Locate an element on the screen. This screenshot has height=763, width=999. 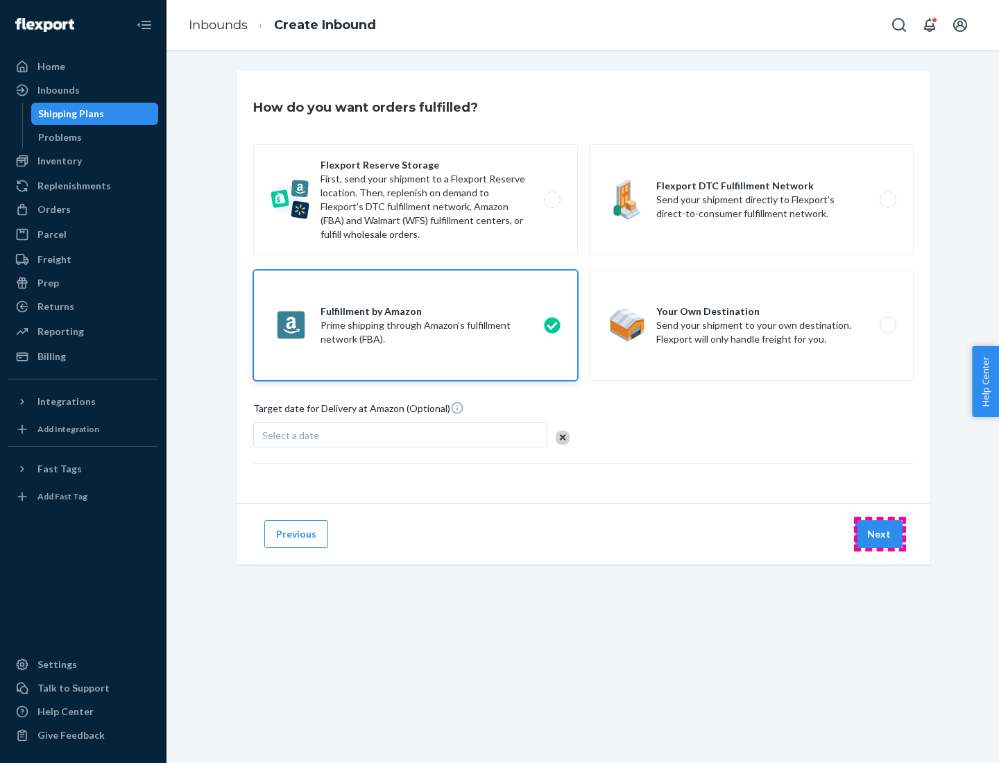
h3: How do you want orders fulfilled? is located at coordinates (366, 108).